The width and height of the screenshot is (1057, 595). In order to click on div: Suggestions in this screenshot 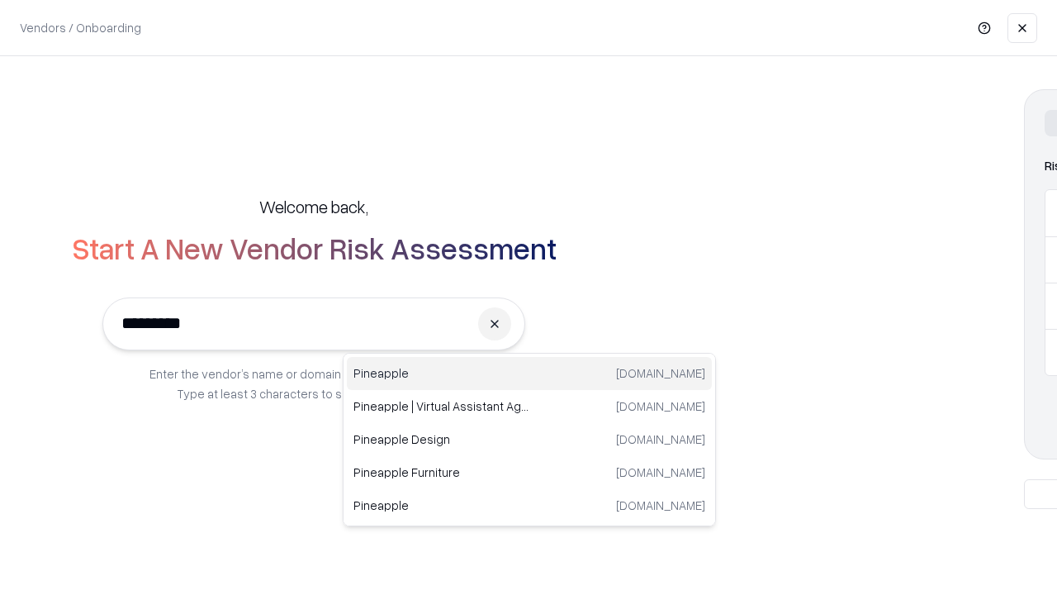, I will do `click(529, 439)`.